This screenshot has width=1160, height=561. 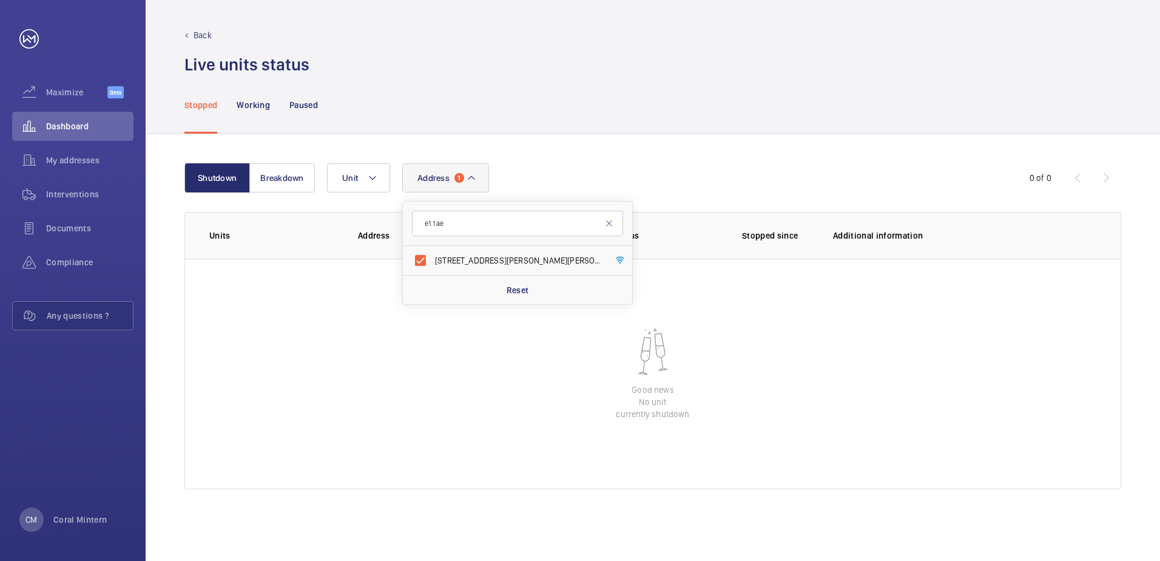 What do you see at coordinates (253, 105) in the screenshot?
I see `p: Working` at bounding box center [253, 105].